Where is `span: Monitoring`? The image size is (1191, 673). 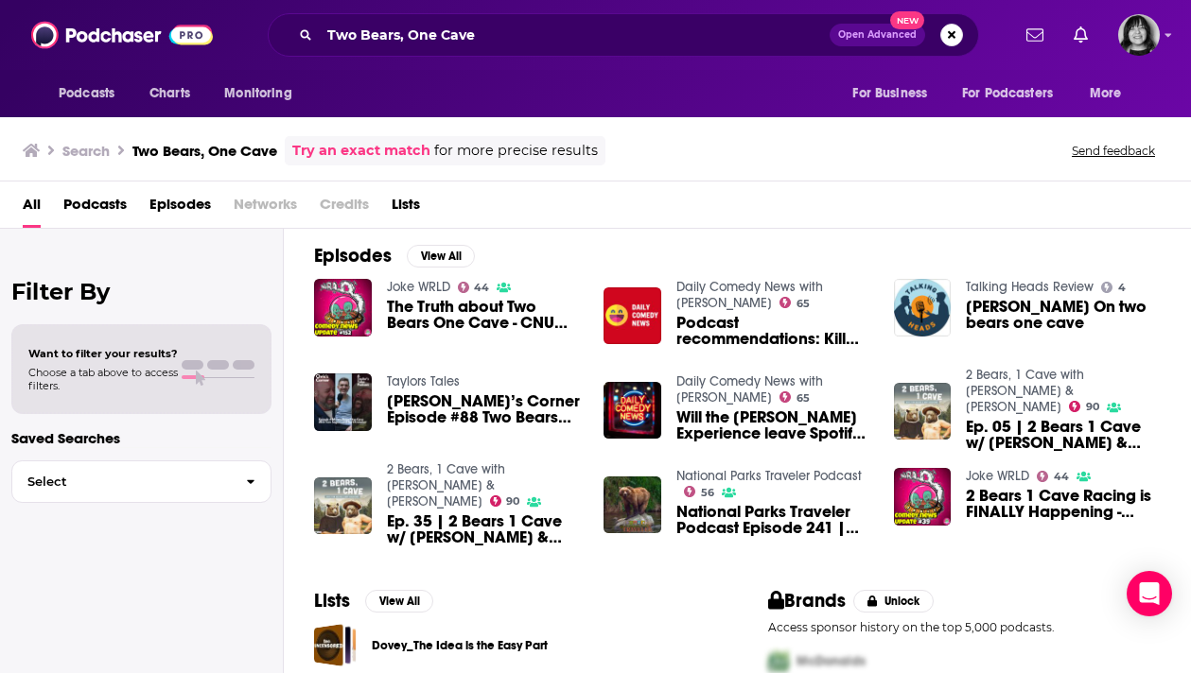 span: Monitoring is located at coordinates (257, 94).